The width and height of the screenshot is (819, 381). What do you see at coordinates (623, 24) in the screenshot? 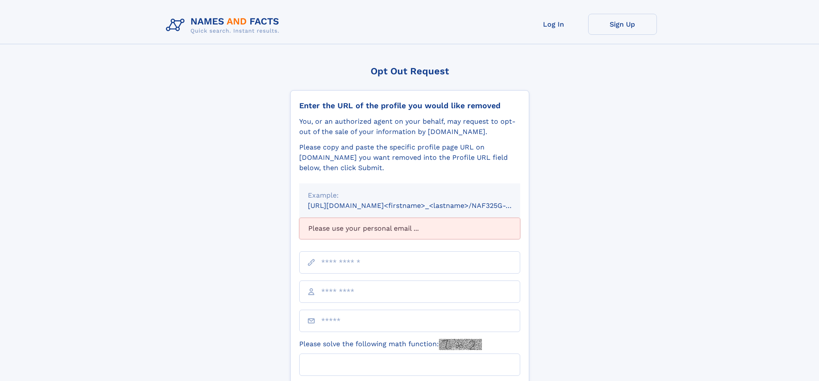
I see `a: Sign Up` at bounding box center [623, 24].